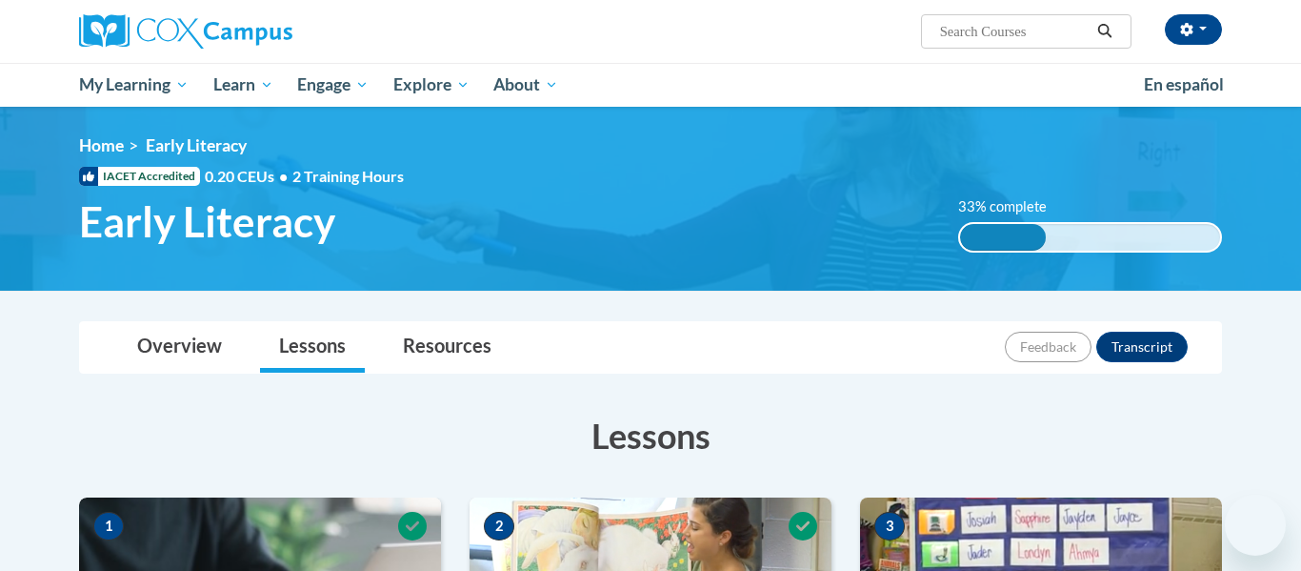  I want to click on a: Lessons, so click(312, 347).